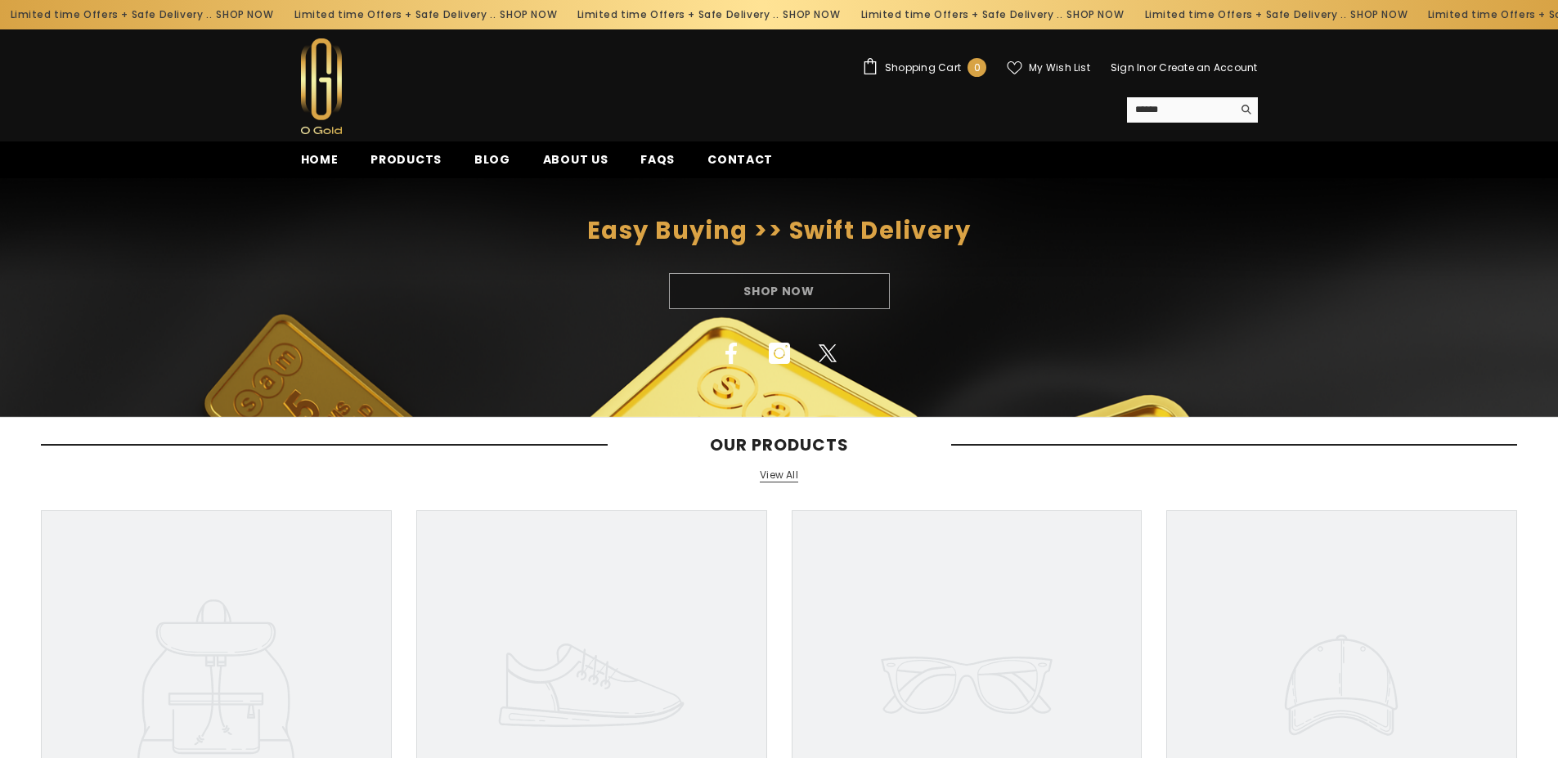 The width and height of the screenshot is (1558, 758). What do you see at coordinates (576, 164) in the screenshot?
I see `a: About us` at bounding box center [576, 164].